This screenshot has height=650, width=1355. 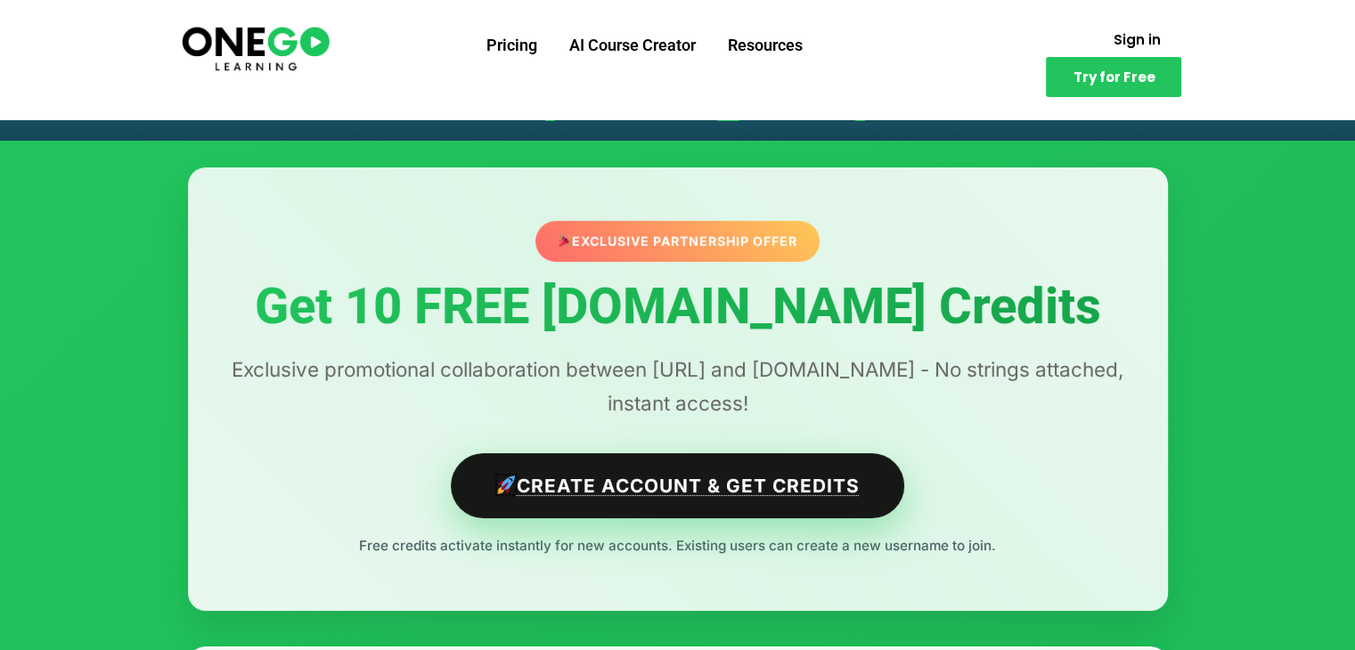 What do you see at coordinates (678, 546) in the screenshot?
I see `p: Free credits activate instantly for new accounts. Existing users can create a new username to join.` at bounding box center [678, 546].